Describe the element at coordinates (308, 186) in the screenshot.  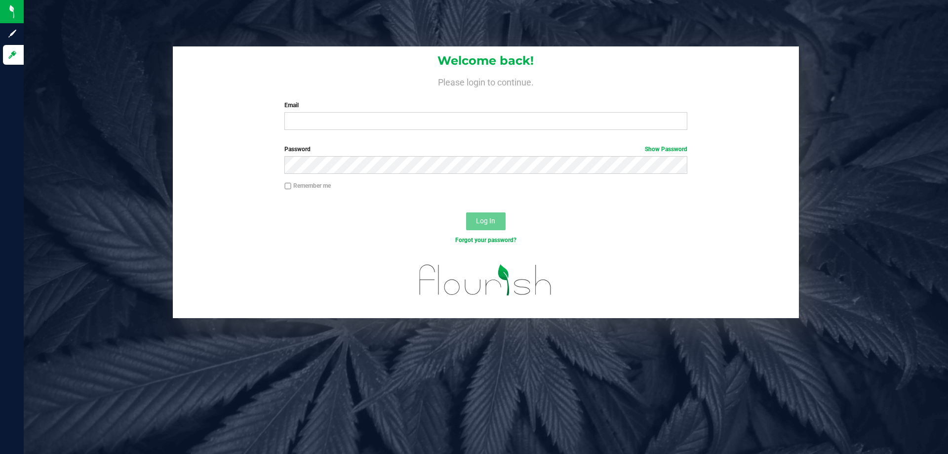
I see `label: Remember me` at that location.